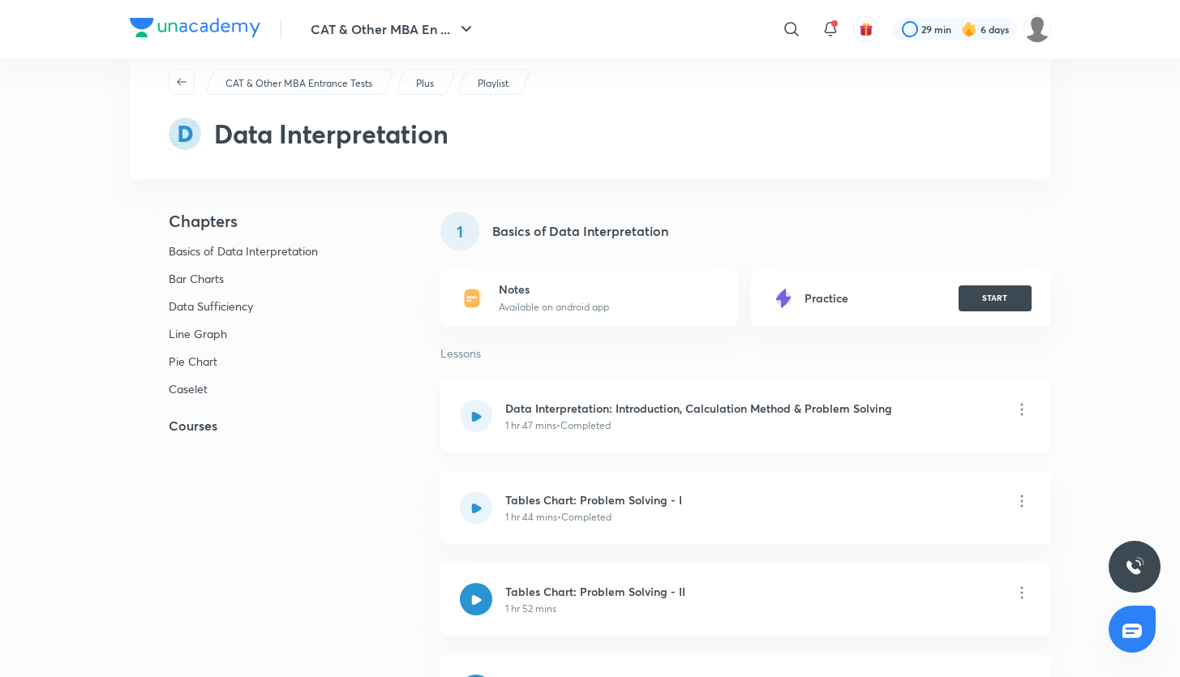  Describe the element at coordinates (298, 84) in the screenshot. I see `a: CAT & Other MBA Entrance Tests` at that location.